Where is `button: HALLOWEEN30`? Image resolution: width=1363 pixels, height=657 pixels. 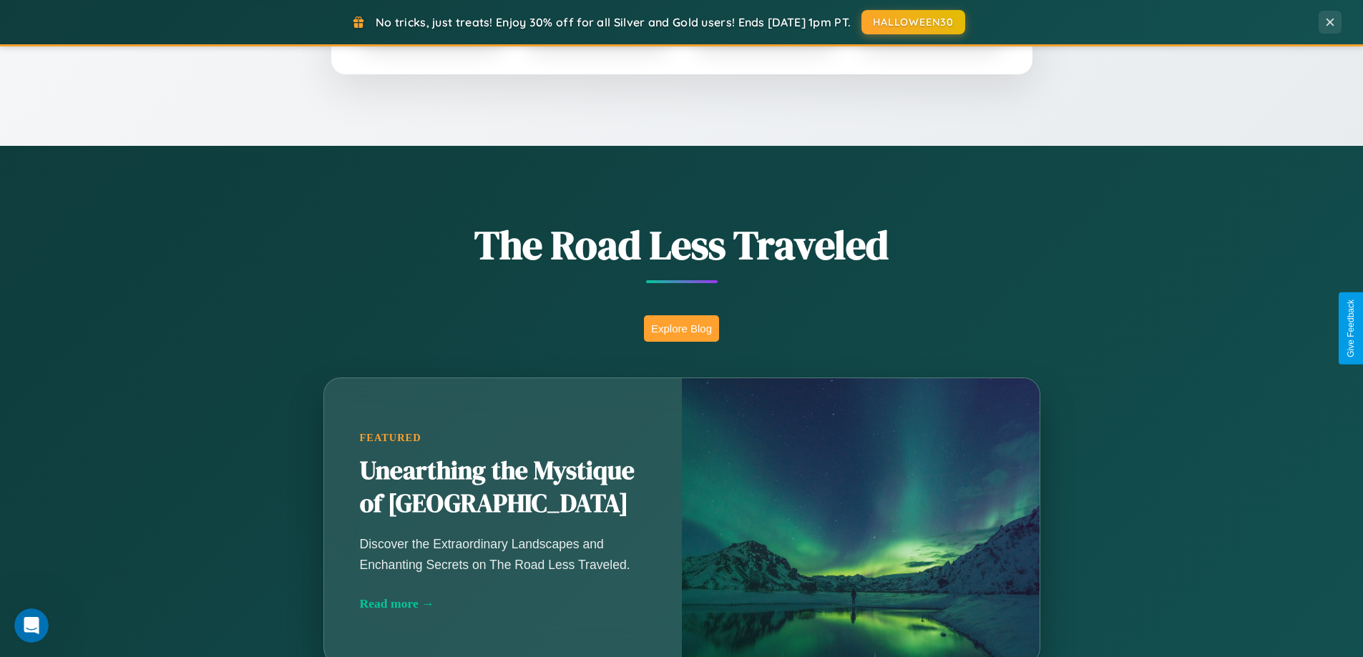 button: HALLOWEEN30 is located at coordinates (913, 22).